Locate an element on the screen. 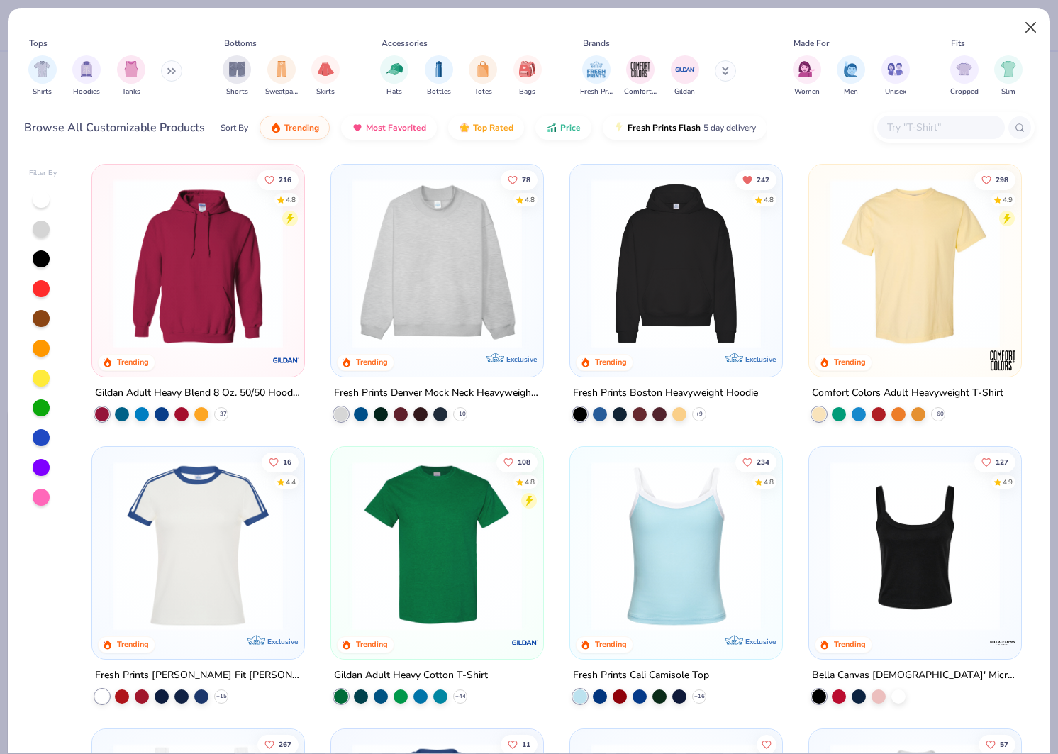  img: e5540c4d-e74a-4e58-9a52-192fe86bec9f is located at coordinates (198, 545).